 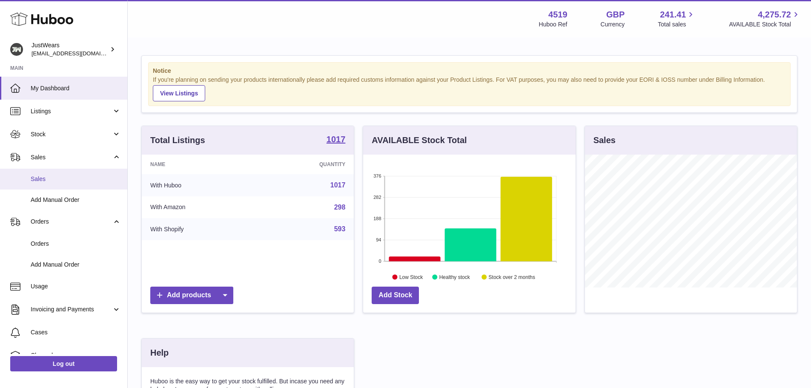 What do you see at coordinates (512, 277) in the screenshot?
I see `text: Stock over 2 months` at bounding box center [512, 277].